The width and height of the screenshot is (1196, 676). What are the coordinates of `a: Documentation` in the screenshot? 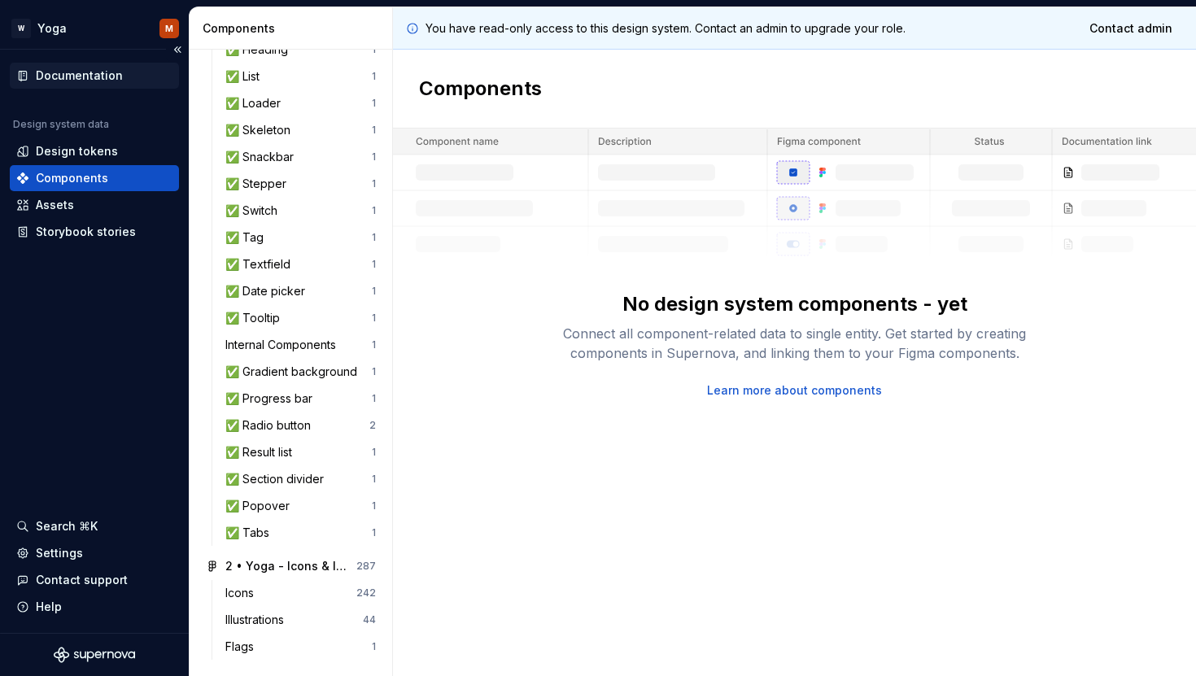 It's located at (94, 76).